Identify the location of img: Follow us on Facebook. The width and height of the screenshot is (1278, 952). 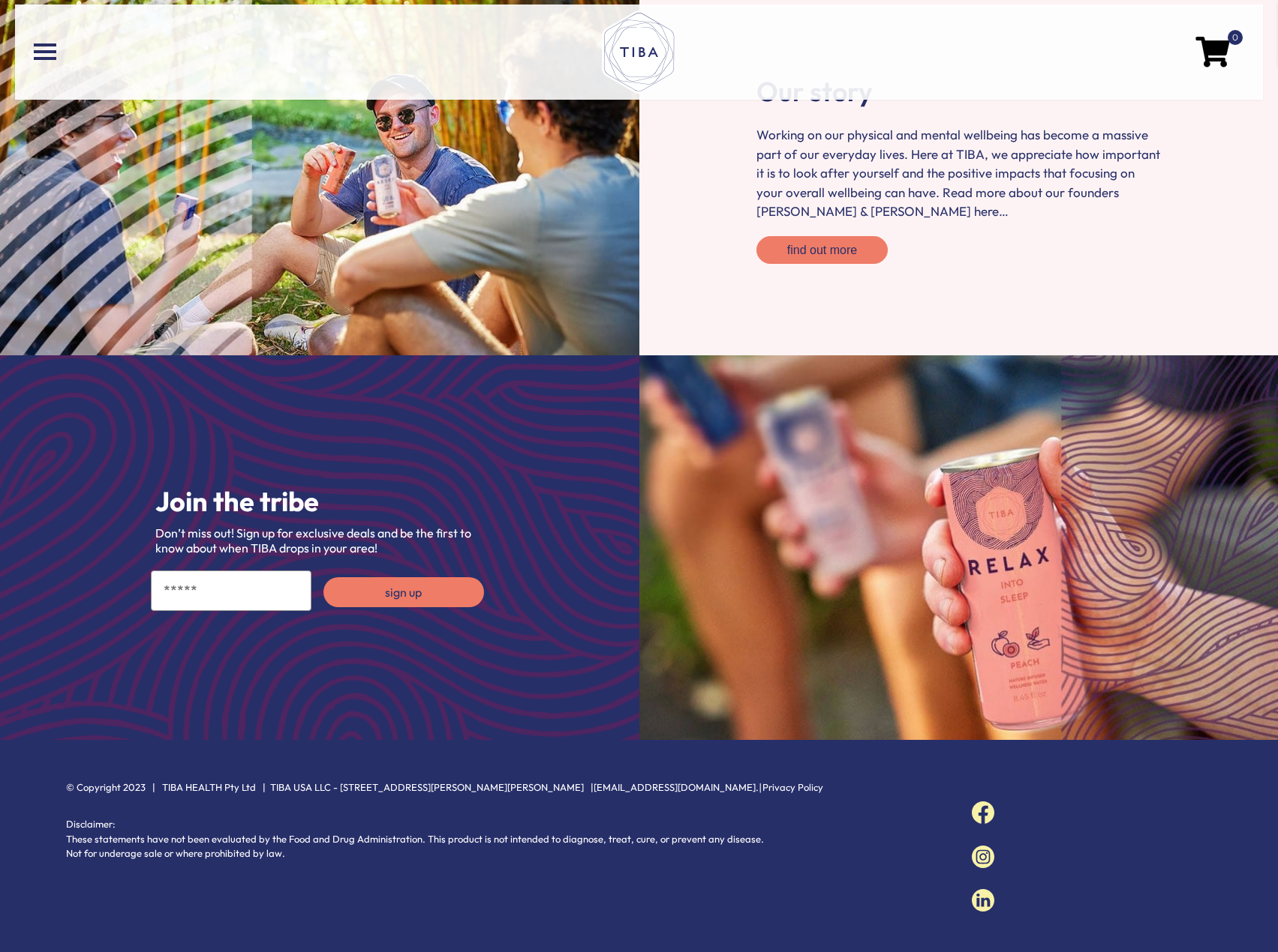
(983, 813).